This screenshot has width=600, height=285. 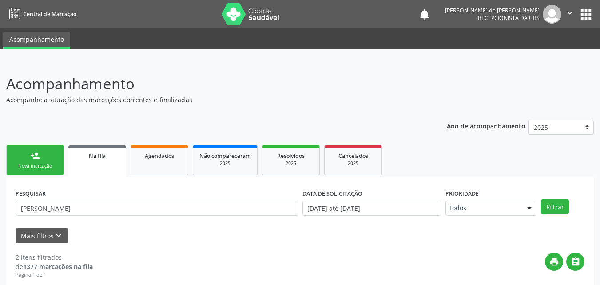 What do you see at coordinates (554, 261) in the screenshot?
I see `i: print` at bounding box center [554, 261].